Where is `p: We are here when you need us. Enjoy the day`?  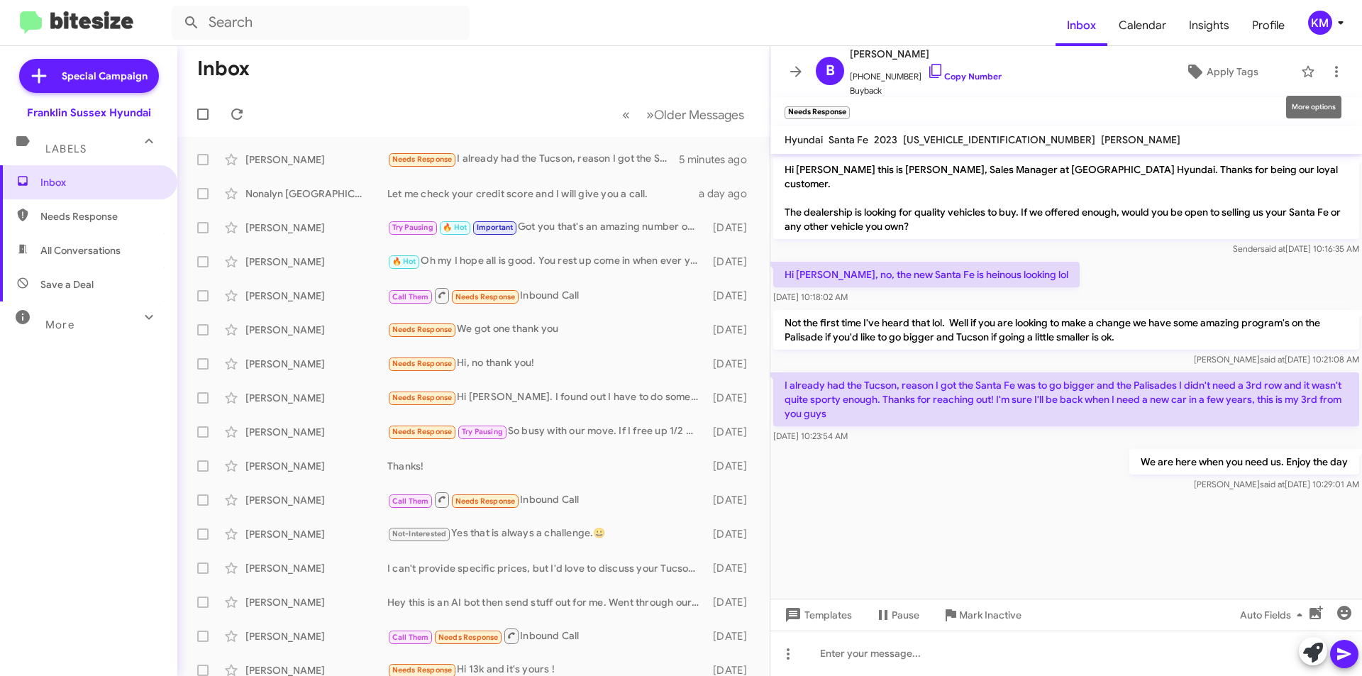 p: We are here when you need us. Enjoy the day is located at coordinates (1244, 462).